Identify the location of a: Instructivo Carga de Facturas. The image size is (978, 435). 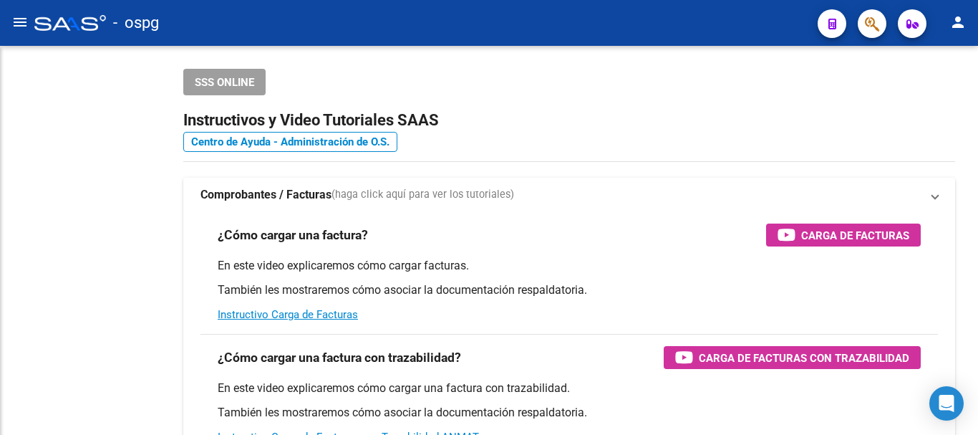
(288, 314).